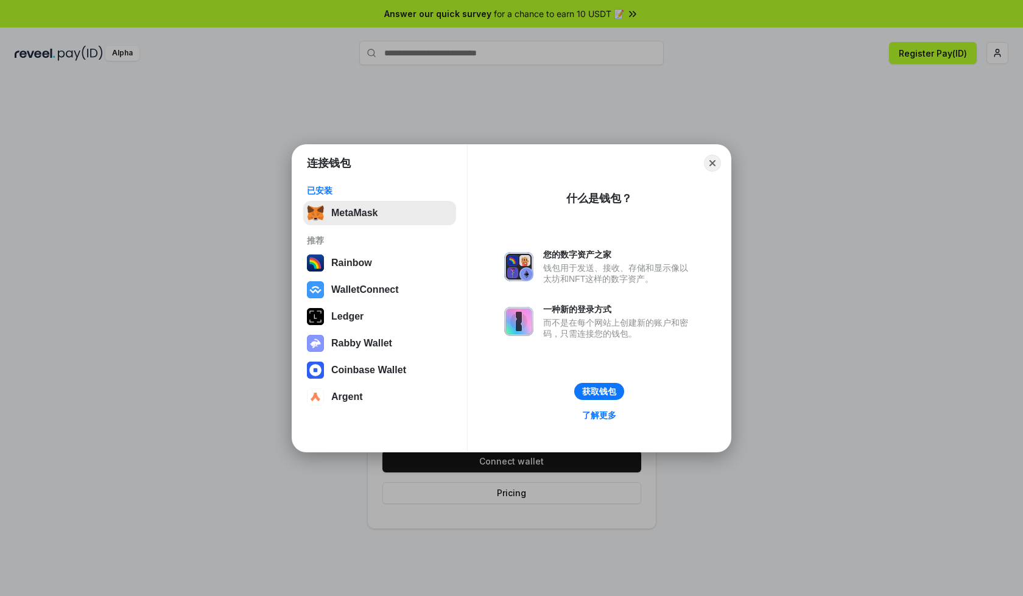 Image resolution: width=1023 pixels, height=596 pixels. I want to click on button: Coinbase Wallet, so click(379, 370).